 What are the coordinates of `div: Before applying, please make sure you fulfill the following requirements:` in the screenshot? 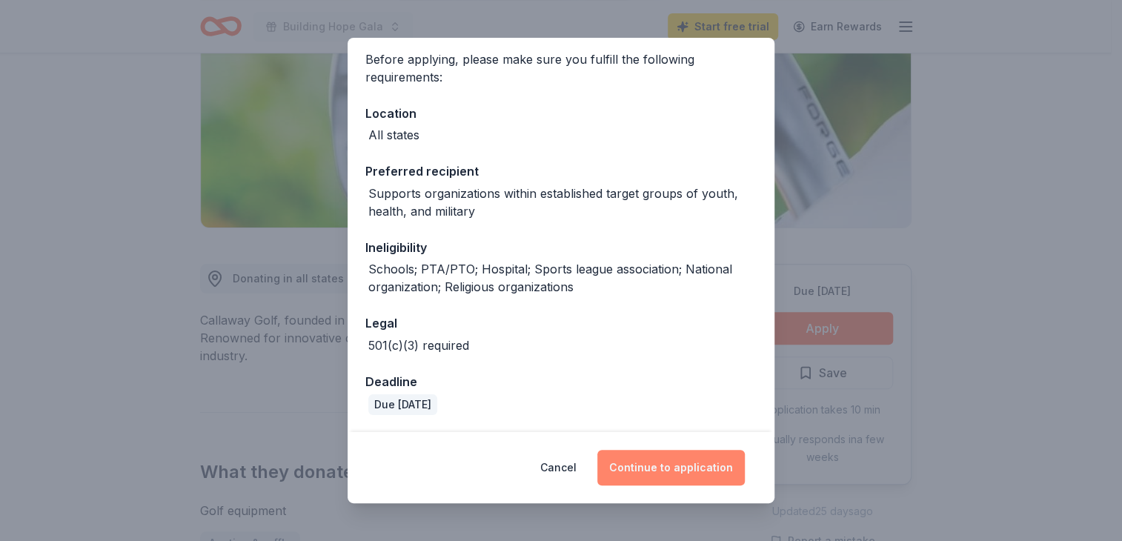 It's located at (561, 68).